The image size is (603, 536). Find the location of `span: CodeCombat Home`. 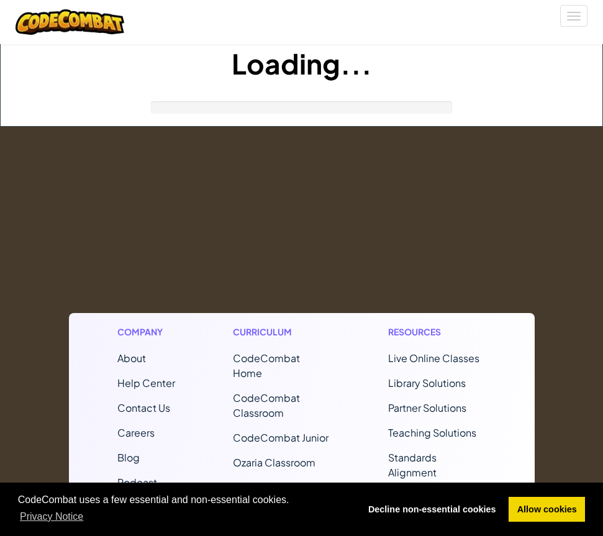

span: CodeCombat Home is located at coordinates (267, 365).